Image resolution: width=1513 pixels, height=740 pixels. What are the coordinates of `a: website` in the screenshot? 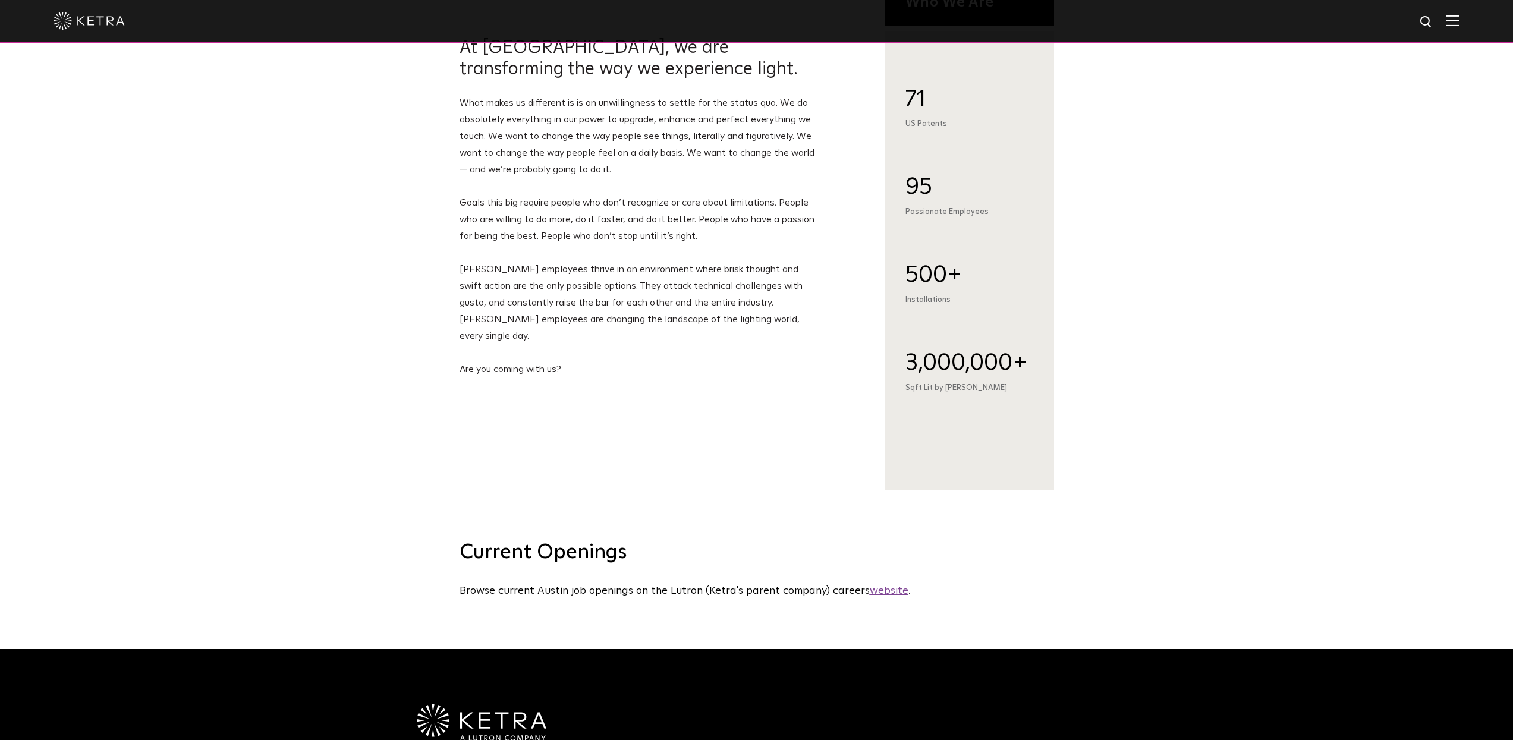 It's located at (889, 591).